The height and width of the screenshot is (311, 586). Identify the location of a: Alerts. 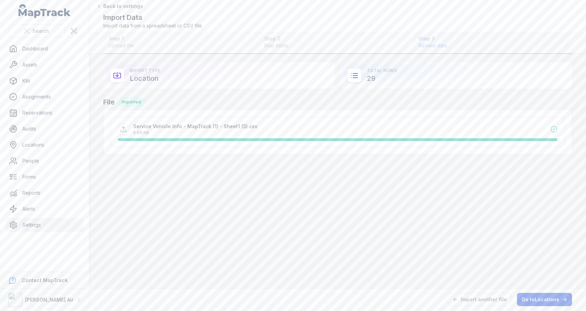
(44, 209).